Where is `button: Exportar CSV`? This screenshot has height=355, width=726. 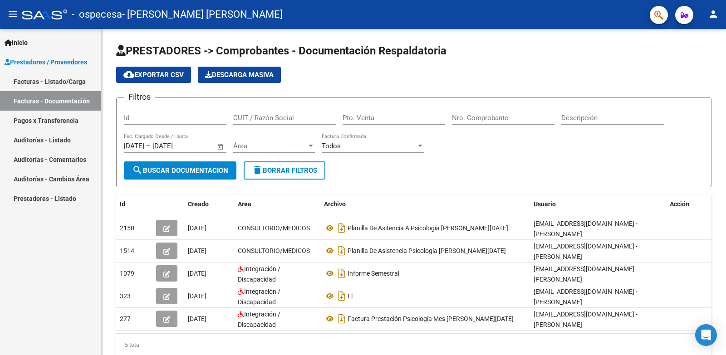 button: Exportar CSV is located at coordinates (153, 75).